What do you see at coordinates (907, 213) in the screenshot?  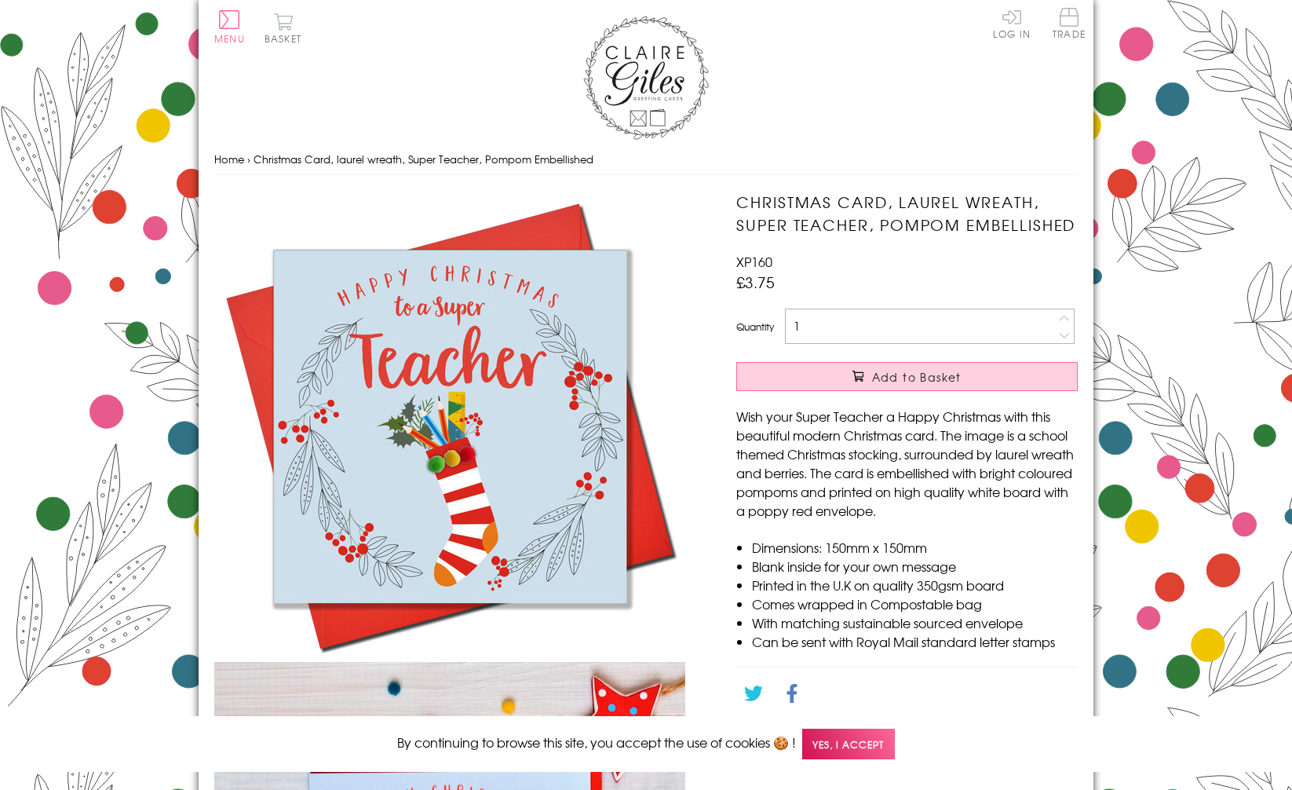 I see `h1: Christmas Card, laurel wreath, Super Teacher, Pompom Embellished` at bounding box center [907, 213].